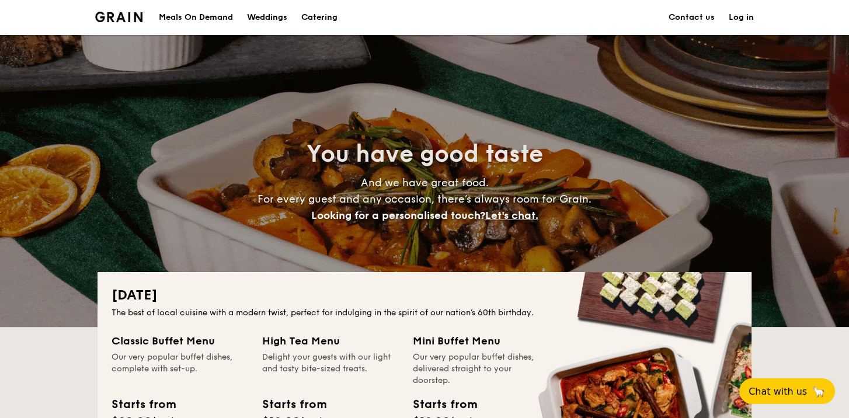 The image size is (849, 418). I want to click on span: Let's chat., so click(512, 216).